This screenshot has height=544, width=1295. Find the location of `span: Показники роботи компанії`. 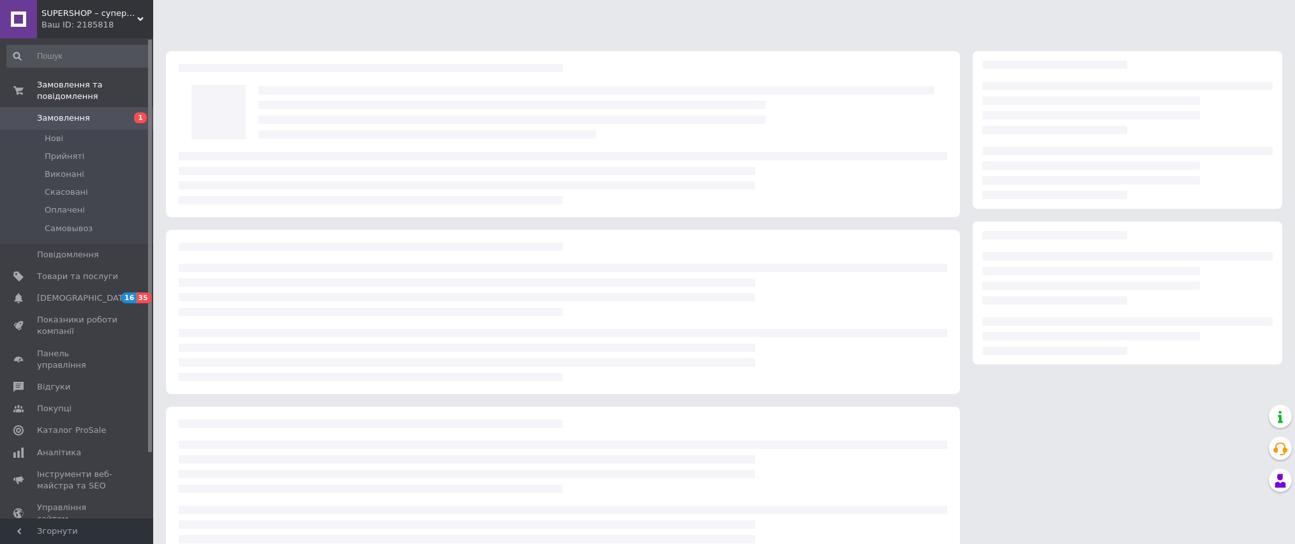

span: Показники роботи компанії is located at coordinates (77, 325).